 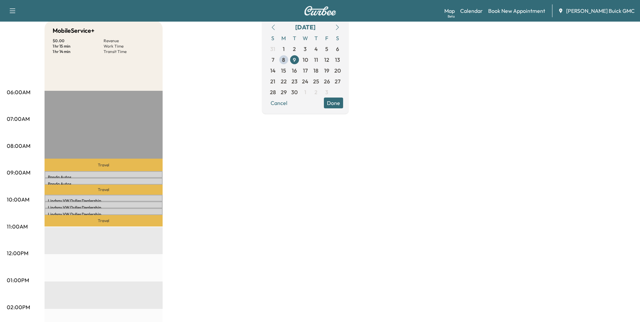 What do you see at coordinates (316, 81) in the screenshot?
I see `span: 25` at bounding box center [316, 81].